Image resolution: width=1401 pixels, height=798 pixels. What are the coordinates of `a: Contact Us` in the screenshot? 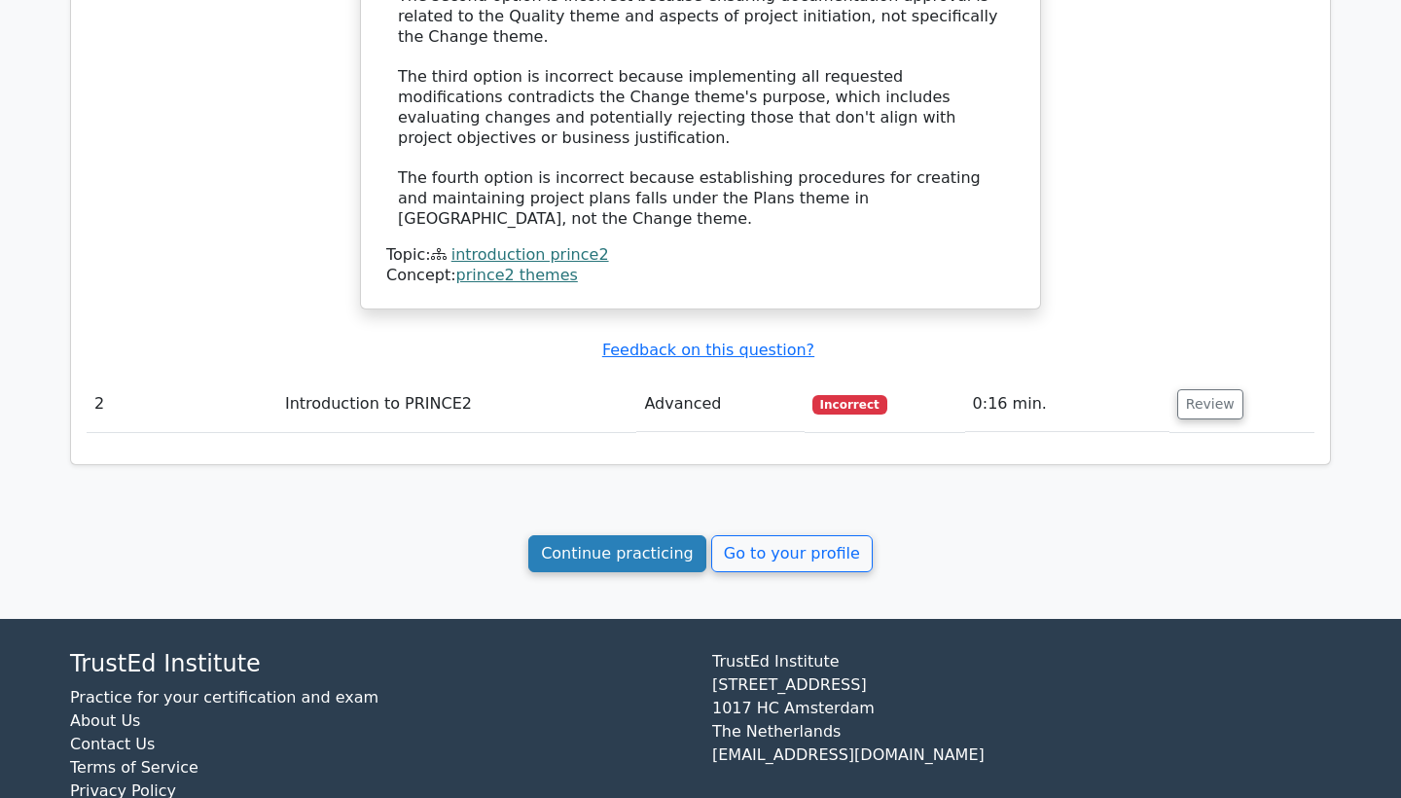 It's located at (112, 743).